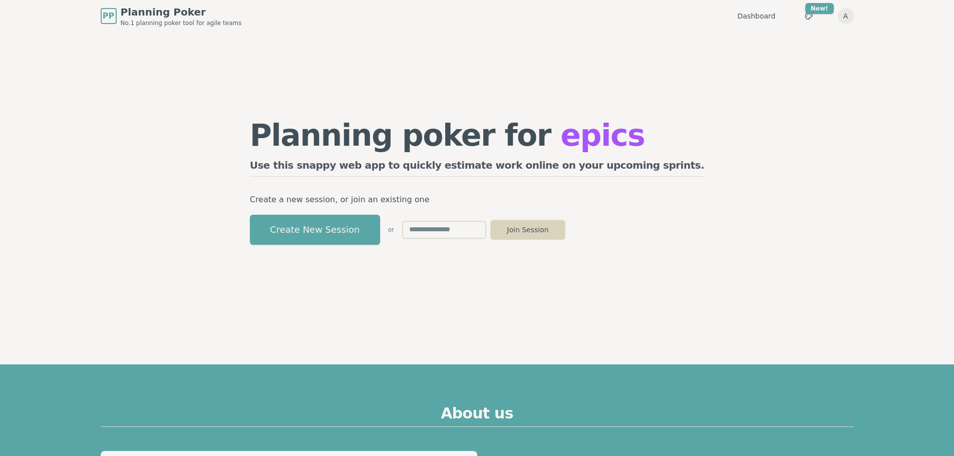 Image resolution: width=954 pixels, height=456 pixels. What do you see at coordinates (181, 12) in the screenshot?
I see `span: Planning Poker` at bounding box center [181, 12].